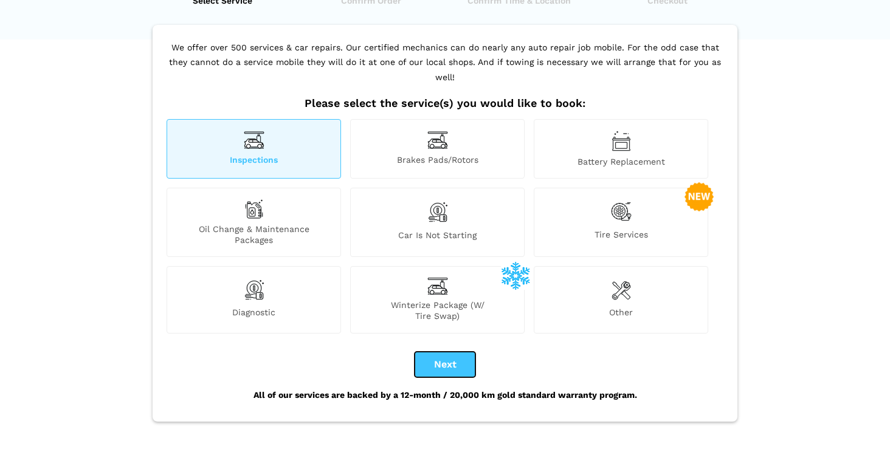  I want to click on span: Tire Services, so click(621, 237).